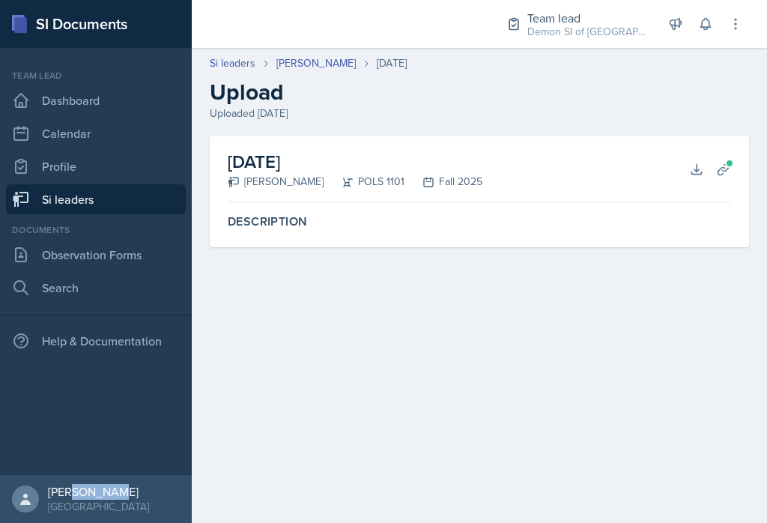 This screenshot has height=523, width=767. What do you see at coordinates (479, 222) in the screenshot?
I see `label: Description` at bounding box center [479, 222].